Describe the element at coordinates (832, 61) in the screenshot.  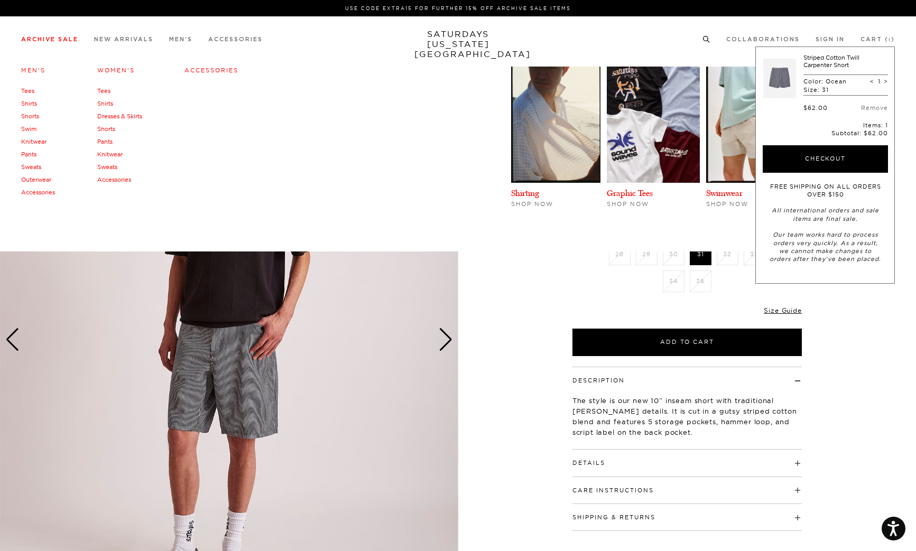
I see `a: Striped Cotton Twill Carpenter Short` at that location.